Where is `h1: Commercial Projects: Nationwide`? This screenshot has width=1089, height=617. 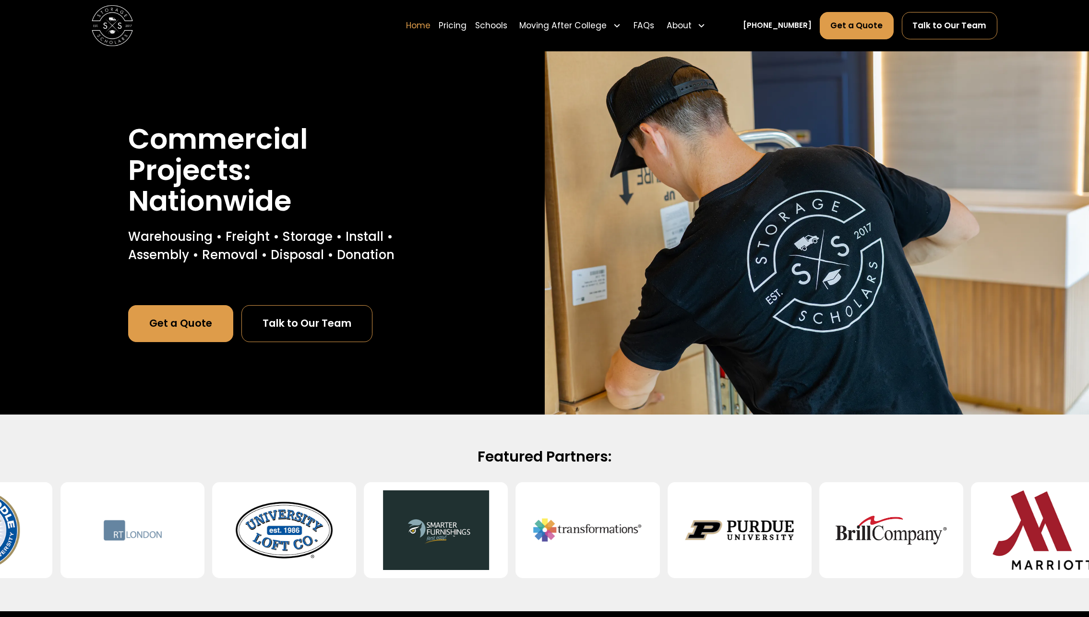
h1: Commercial Projects: Nationwide is located at coordinates (272, 170).